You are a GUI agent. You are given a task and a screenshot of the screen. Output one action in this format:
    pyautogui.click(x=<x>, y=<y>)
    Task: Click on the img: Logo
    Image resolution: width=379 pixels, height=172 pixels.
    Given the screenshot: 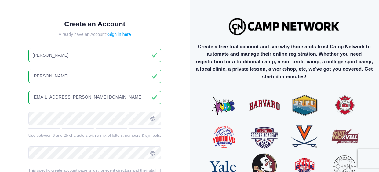 What is the action you would take?
    pyautogui.click(x=285, y=26)
    